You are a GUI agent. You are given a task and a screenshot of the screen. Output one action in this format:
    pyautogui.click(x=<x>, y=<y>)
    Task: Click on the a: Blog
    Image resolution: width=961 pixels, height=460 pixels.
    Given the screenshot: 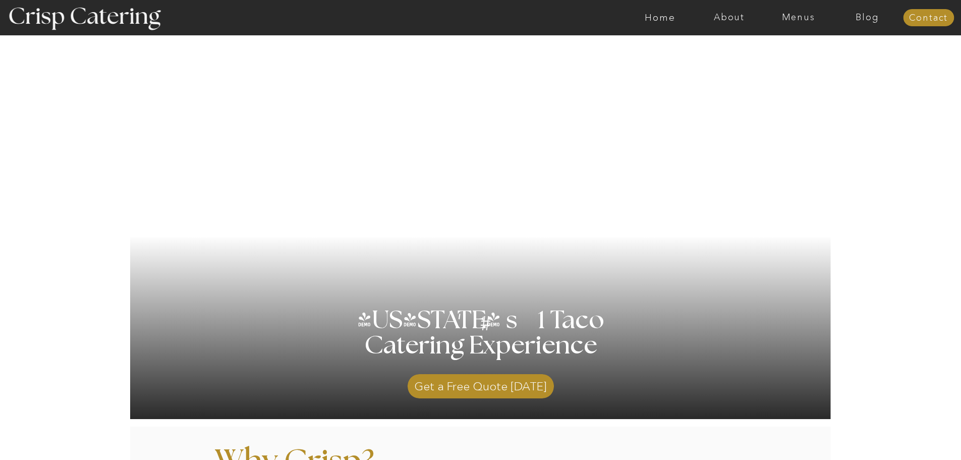 What is the action you would take?
    pyautogui.click(x=867, y=18)
    